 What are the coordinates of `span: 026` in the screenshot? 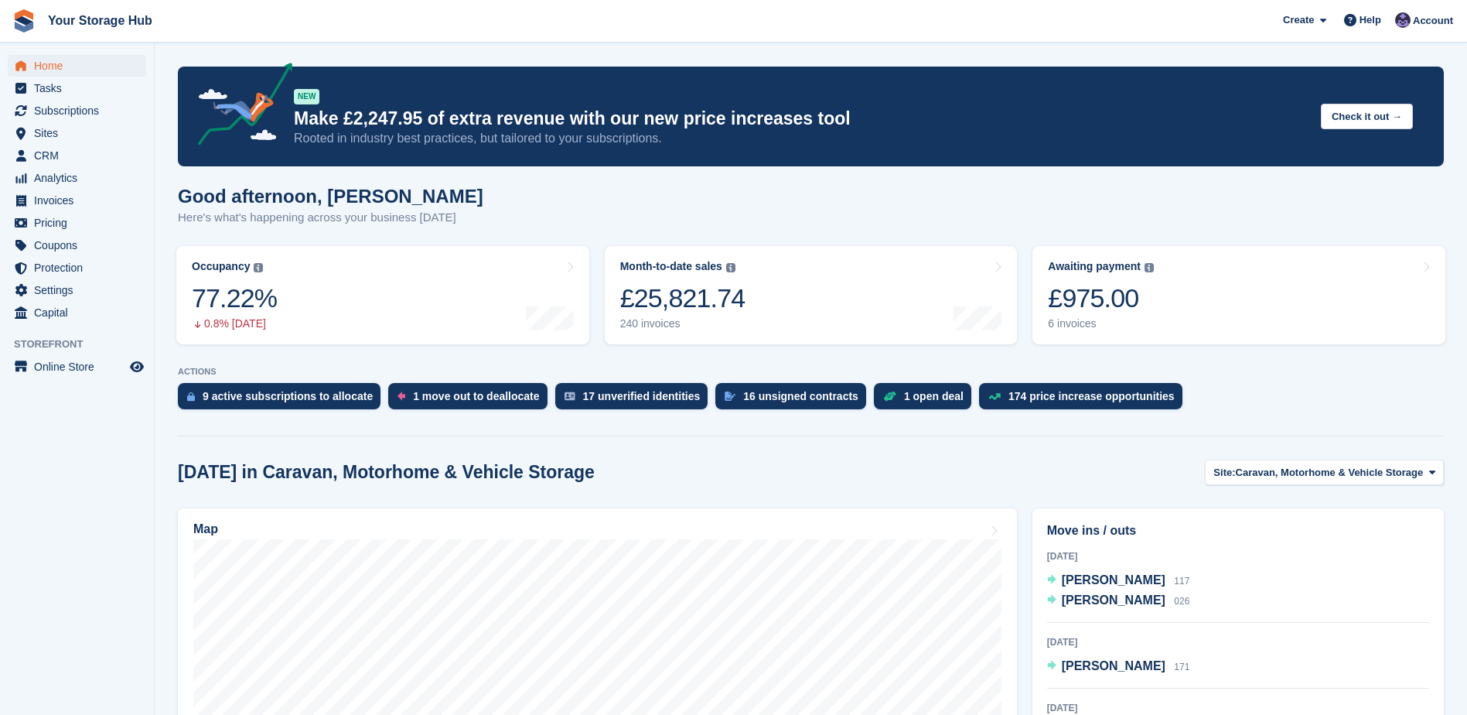 It's located at (1182, 601).